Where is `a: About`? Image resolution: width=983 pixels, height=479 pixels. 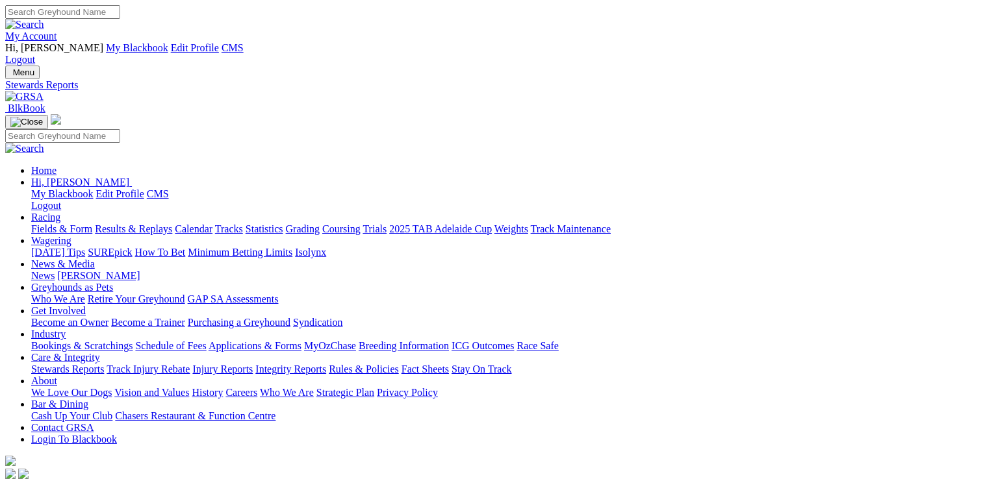 a: About is located at coordinates (44, 381).